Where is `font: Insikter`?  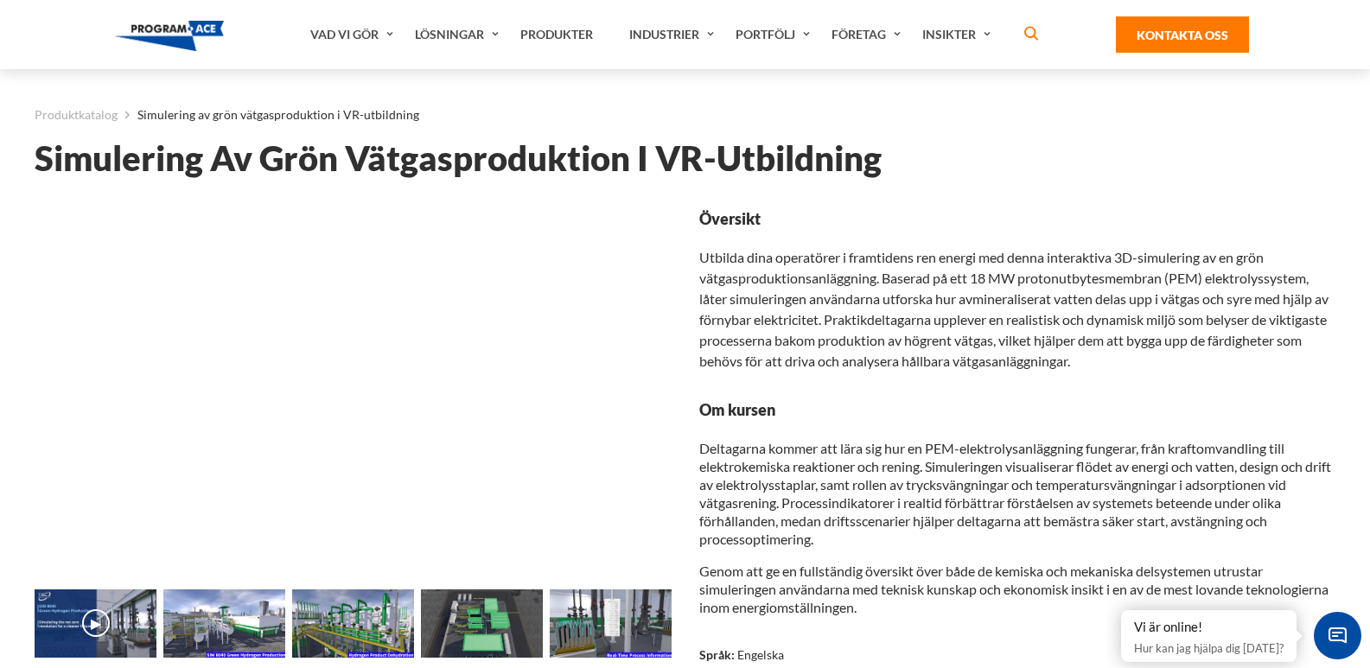
font: Insikter is located at coordinates (949, 34).